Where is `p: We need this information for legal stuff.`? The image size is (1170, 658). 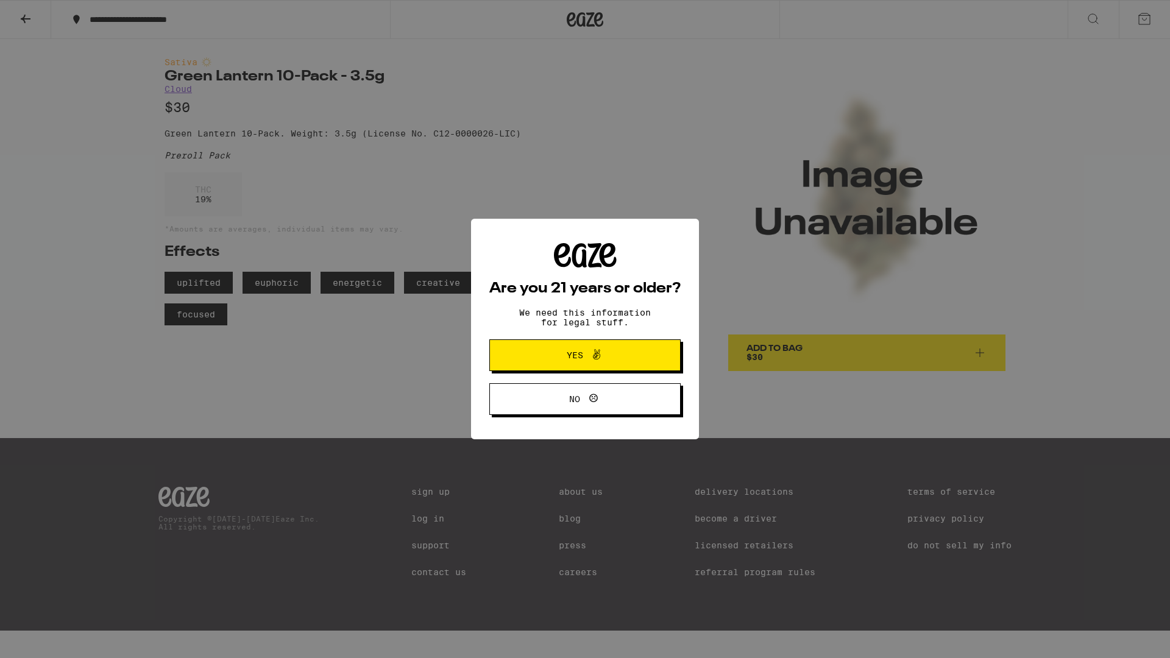
p: We need this information for legal stuff. is located at coordinates (585, 318).